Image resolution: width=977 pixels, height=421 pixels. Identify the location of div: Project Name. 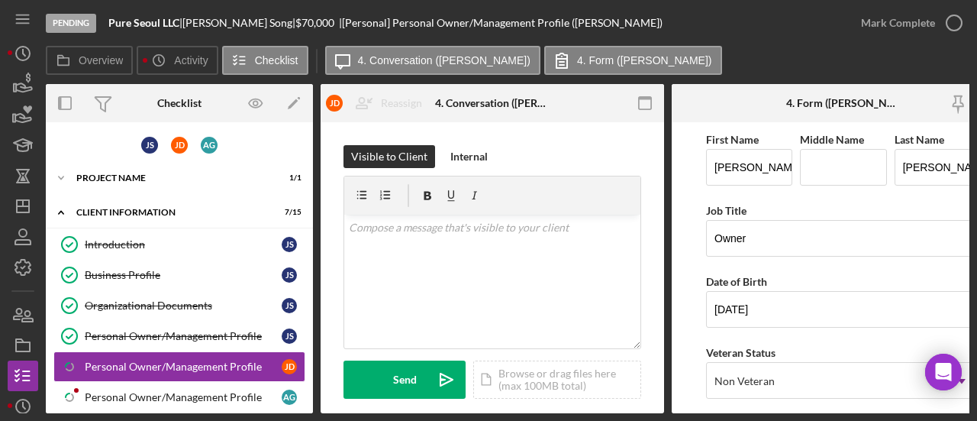
(169, 178).